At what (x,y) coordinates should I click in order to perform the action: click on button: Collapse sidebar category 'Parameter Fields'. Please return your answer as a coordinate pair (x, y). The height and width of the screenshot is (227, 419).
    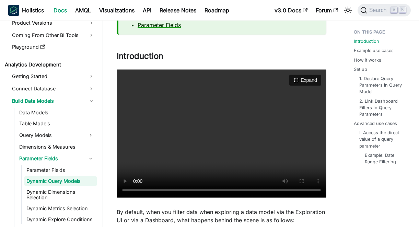
    Looking at the image, I should click on (91, 159).